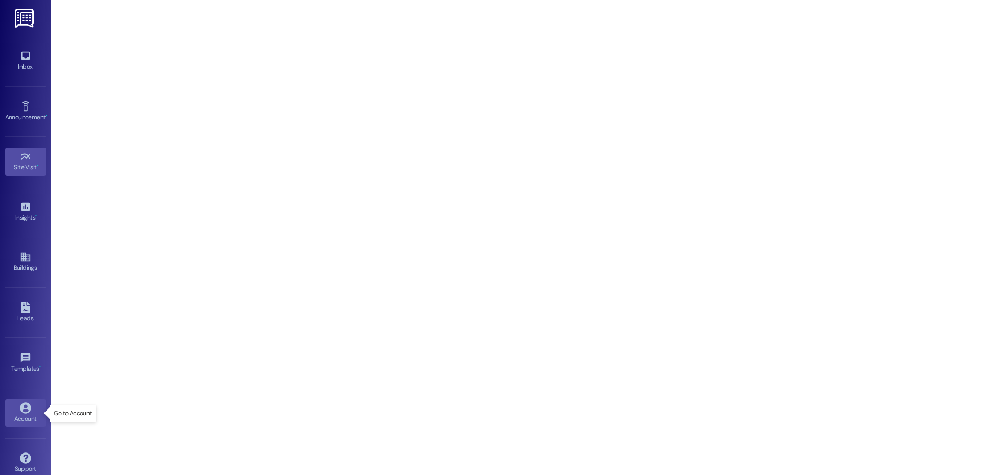 This screenshot has width=982, height=475. I want to click on a: Templates •, so click(26, 363).